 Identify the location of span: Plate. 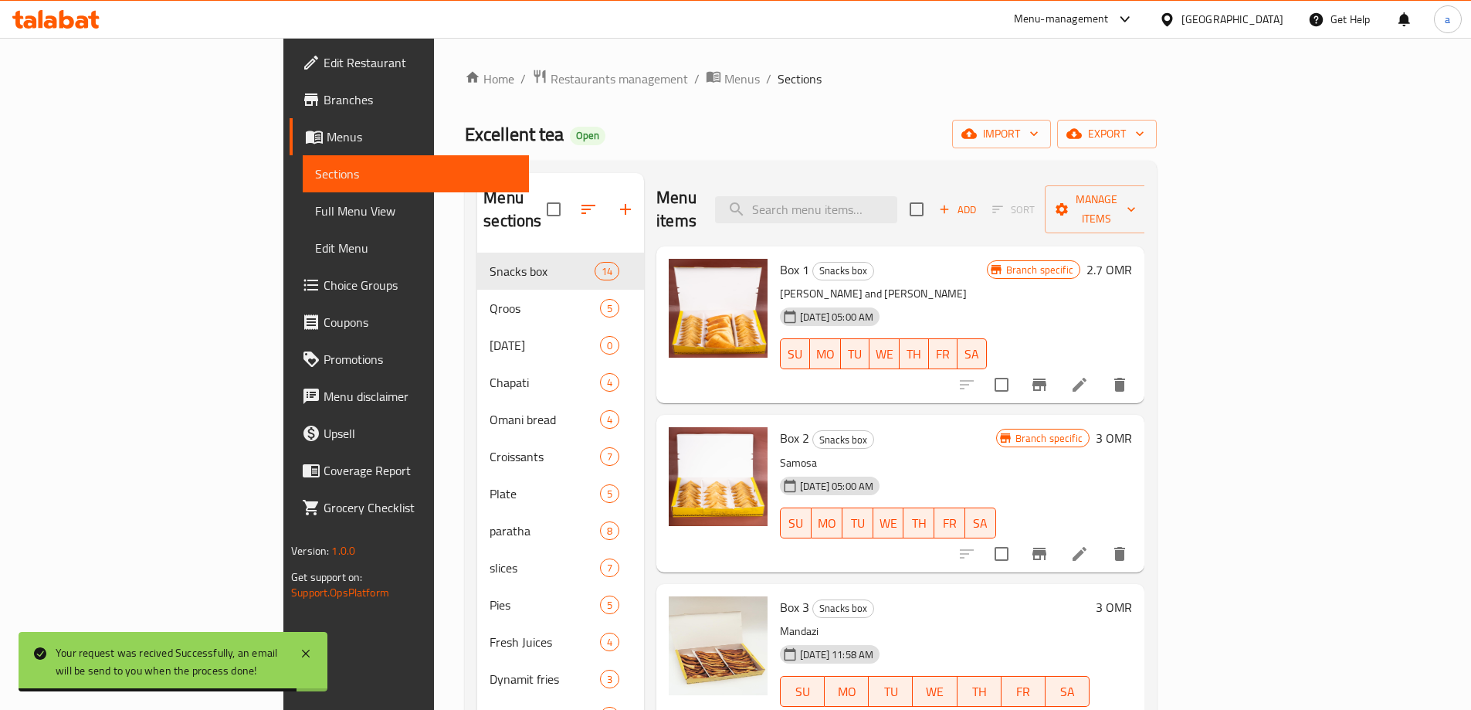
(544, 493).